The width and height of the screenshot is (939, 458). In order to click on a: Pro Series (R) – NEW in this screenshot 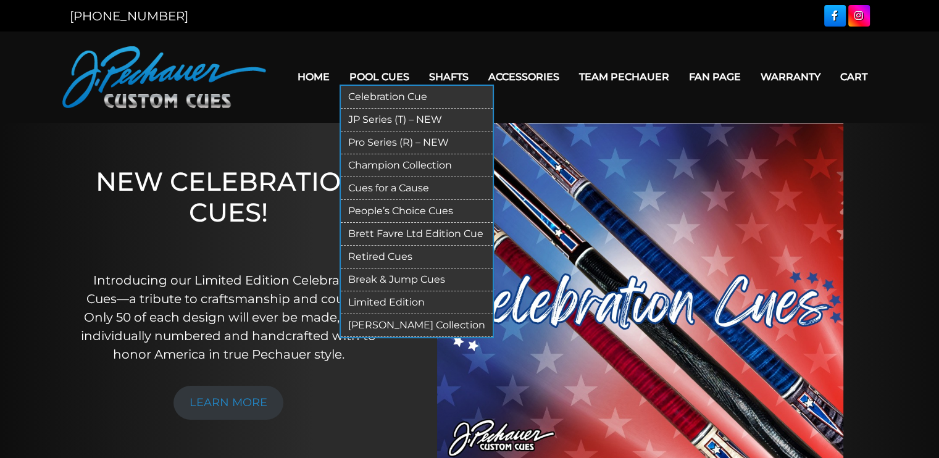, I will do `click(417, 143)`.